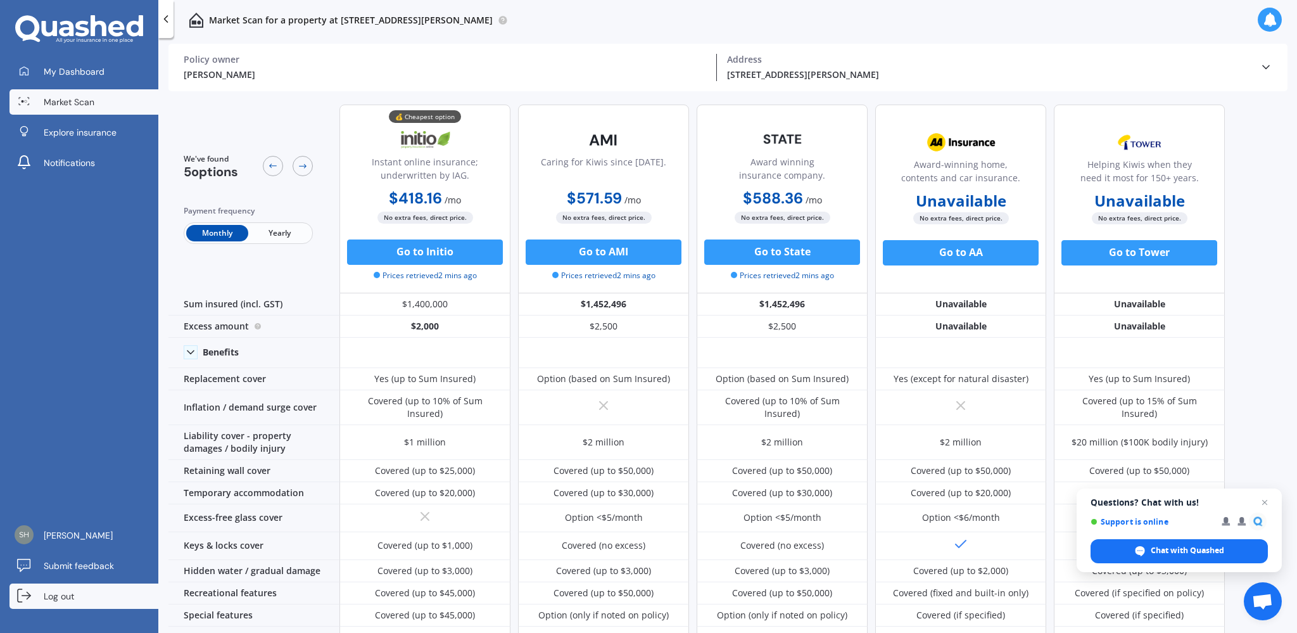 The width and height of the screenshot is (1297, 633). I want to click on a: Explore insurance, so click(84, 132).